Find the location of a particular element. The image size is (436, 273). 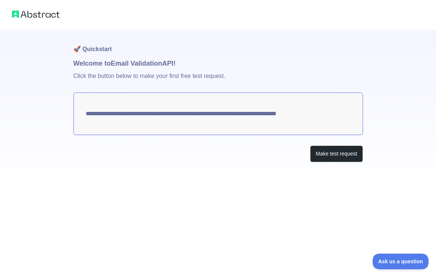

p: Click the button below to make your first free test request. is located at coordinates (218, 81).